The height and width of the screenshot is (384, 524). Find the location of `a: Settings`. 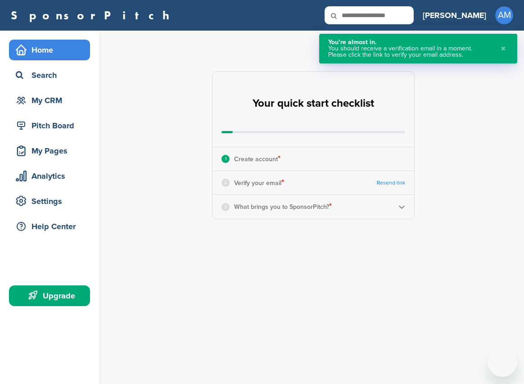

a: Settings is located at coordinates (50, 201).